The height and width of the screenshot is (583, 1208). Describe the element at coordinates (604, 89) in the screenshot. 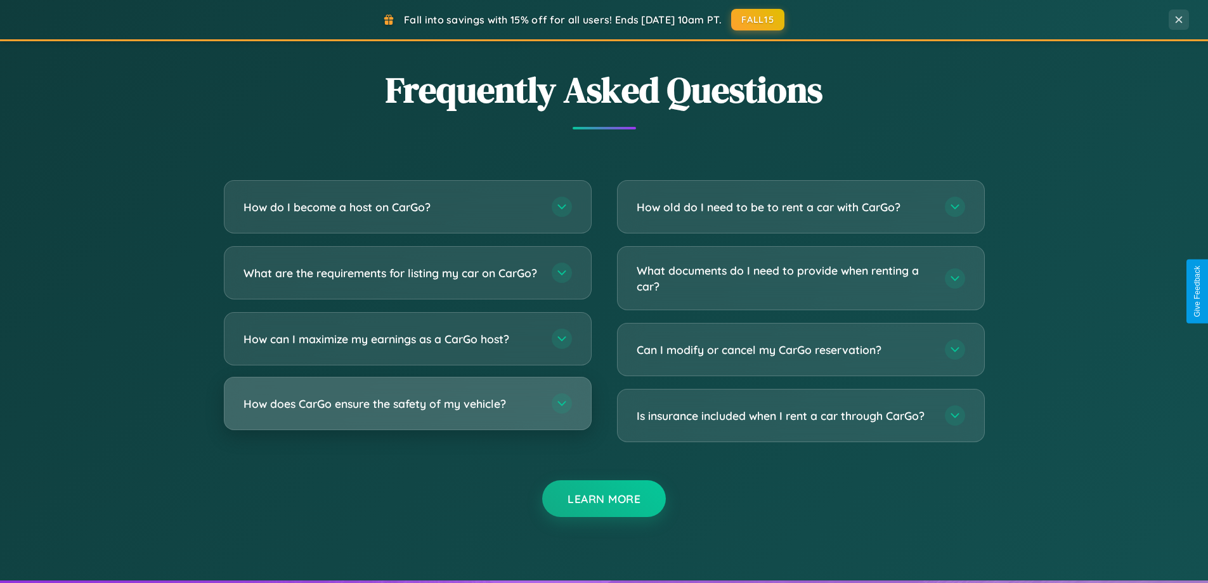

I see `h2: Frequently Asked Questions` at that location.